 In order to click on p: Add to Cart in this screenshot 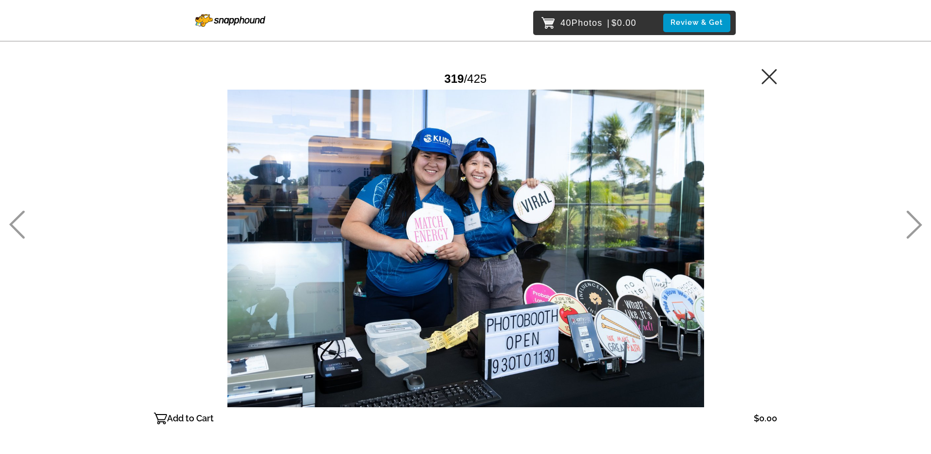, I will do `click(190, 418)`.